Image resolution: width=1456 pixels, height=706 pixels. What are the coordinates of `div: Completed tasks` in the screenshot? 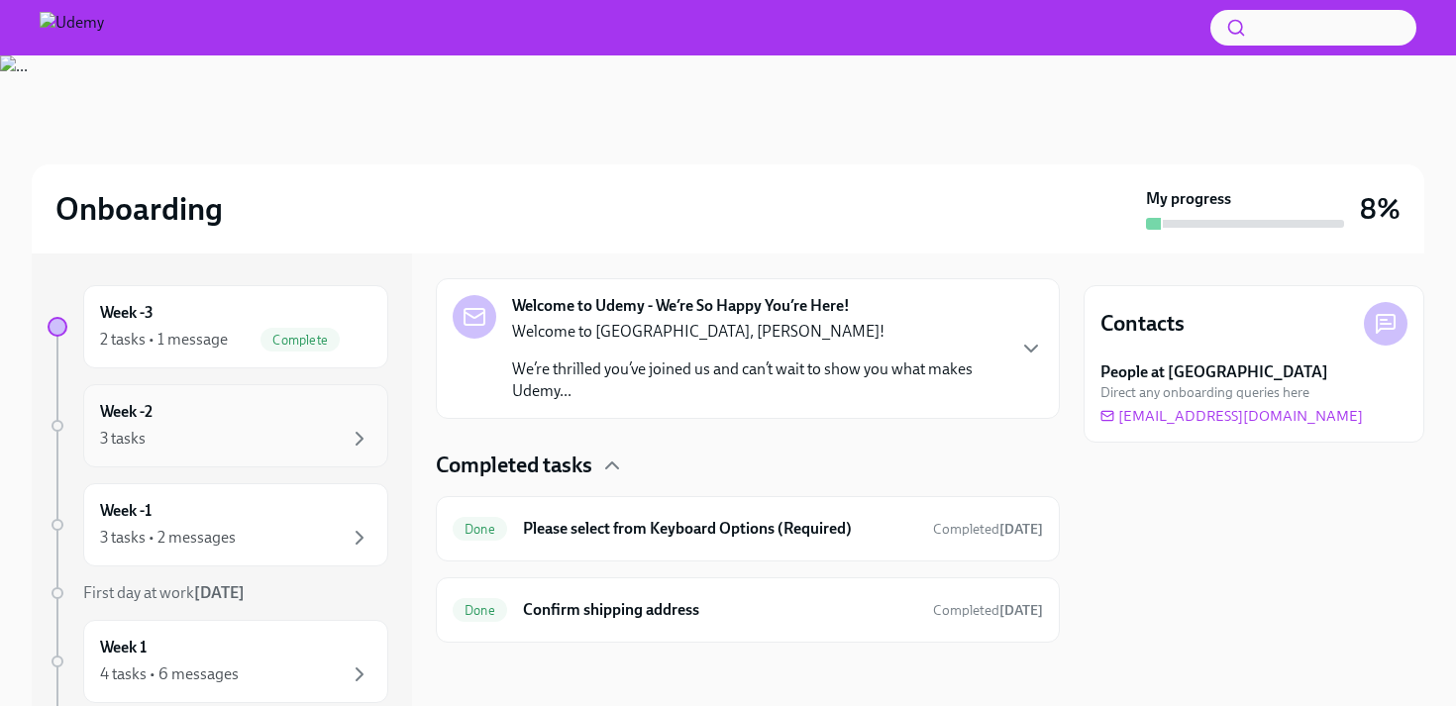 It's located at (748, 465).